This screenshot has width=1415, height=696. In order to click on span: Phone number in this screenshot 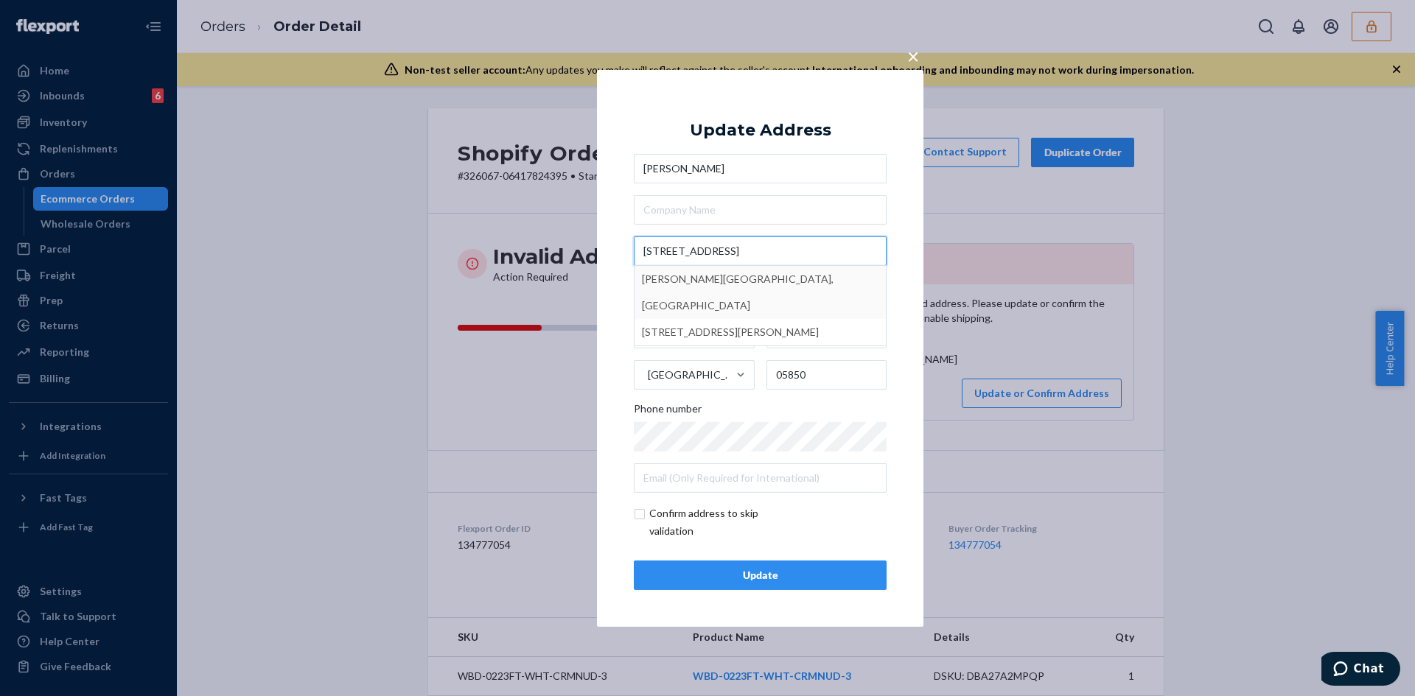, I will do `click(668, 412)`.